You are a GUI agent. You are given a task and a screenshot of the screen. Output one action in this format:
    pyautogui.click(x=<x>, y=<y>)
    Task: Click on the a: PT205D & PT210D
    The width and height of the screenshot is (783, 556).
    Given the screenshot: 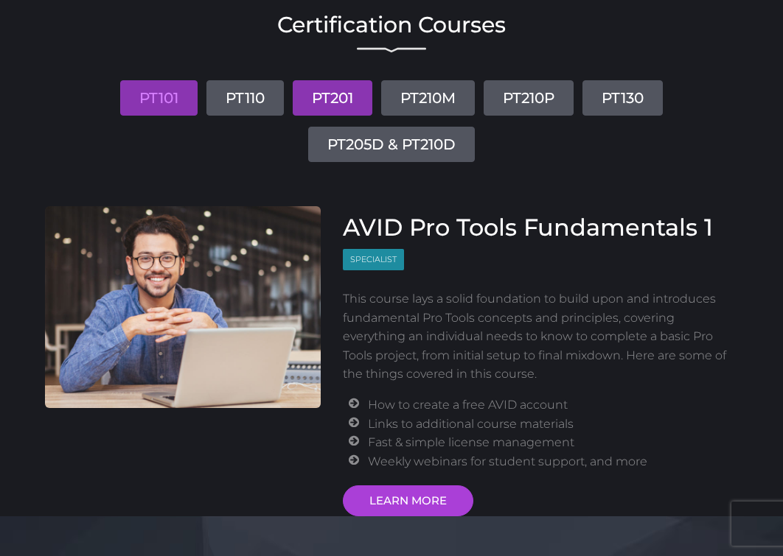 What is the action you would take?
    pyautogui.click(x=391, y=144)
    